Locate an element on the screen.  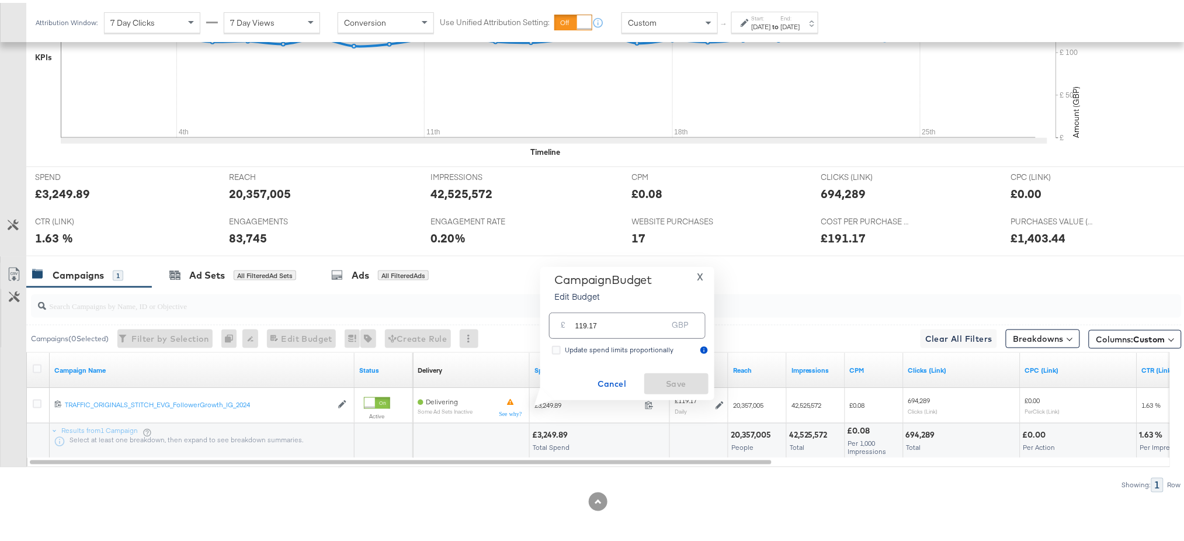
sub: Per Click (Link) is located at coordinates (1042, 408).